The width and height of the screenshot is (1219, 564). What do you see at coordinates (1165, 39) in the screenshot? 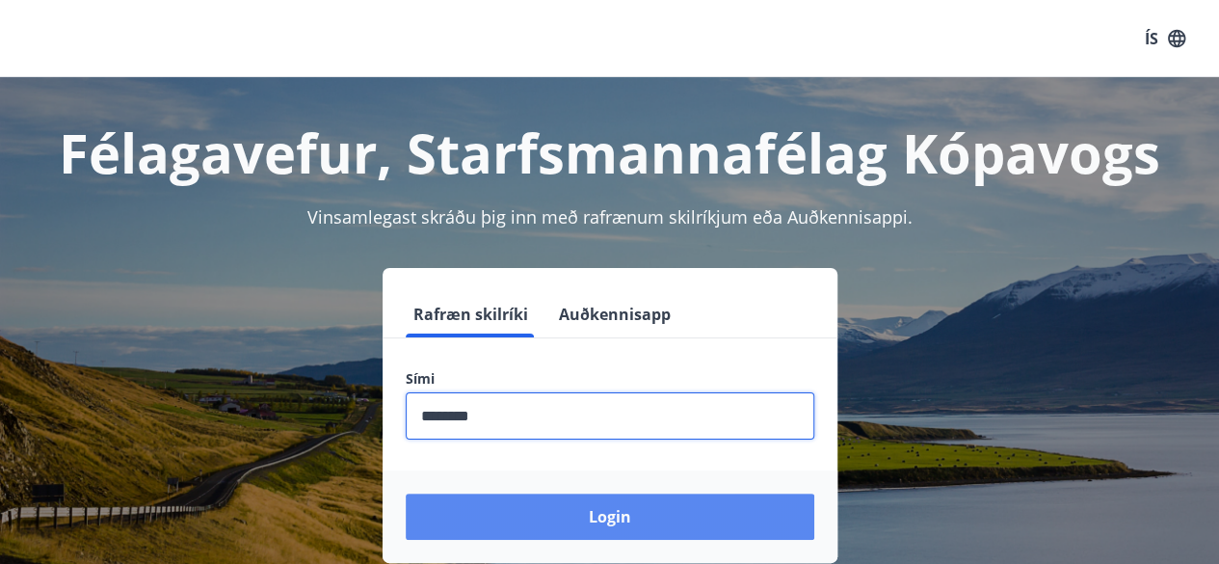
I see `button: ÍS` at bounding box center [1165, 39].